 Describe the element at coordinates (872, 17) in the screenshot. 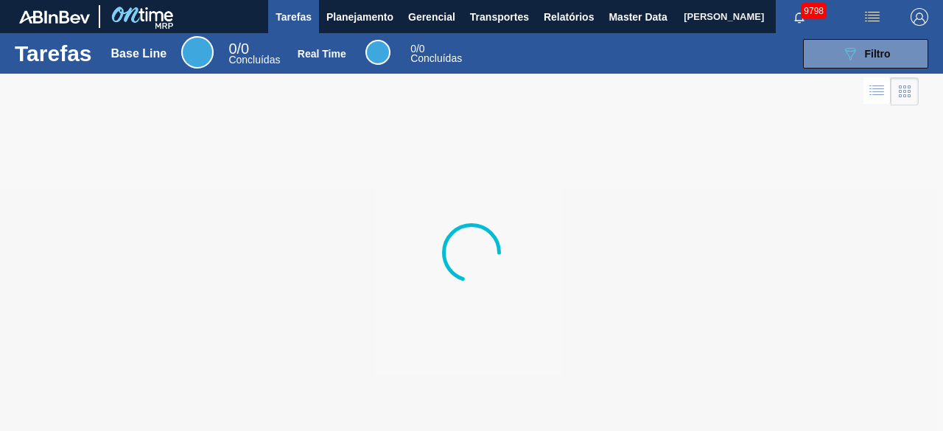

I see `img: userActions` at that location.